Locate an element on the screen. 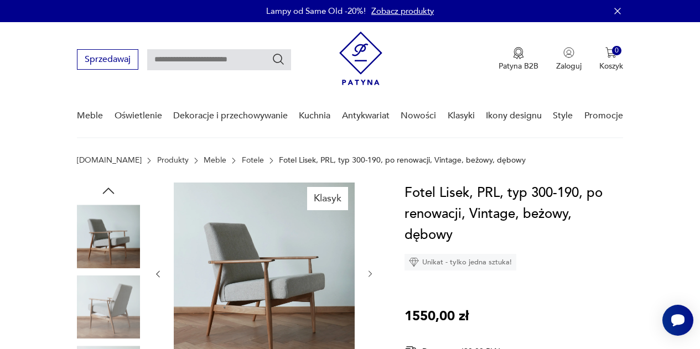 Image resolution: width=700 pixels, height=349 pixels. div: Klasyk is located at coordinates (327, 199).